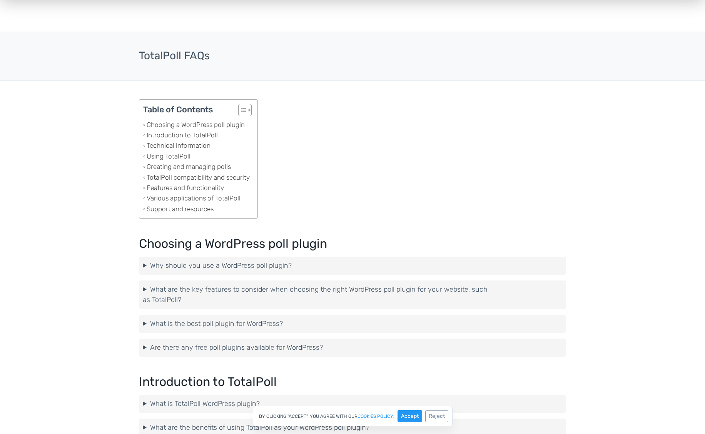 This screenshot has width=705, height=434. I want to click on summary: What is TotalPoll WordPress plugin?, so click(352, 403).